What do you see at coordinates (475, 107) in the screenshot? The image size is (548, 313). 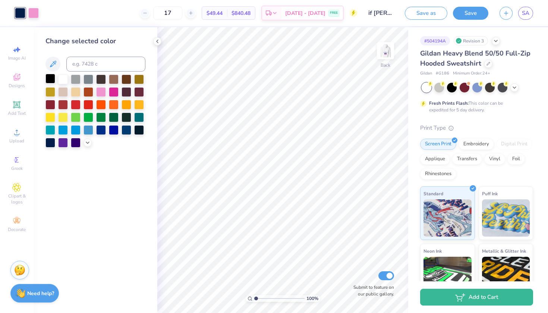 I see `div: This color can be expedited for 5 day delivery.` at bounding box center [475, 107].